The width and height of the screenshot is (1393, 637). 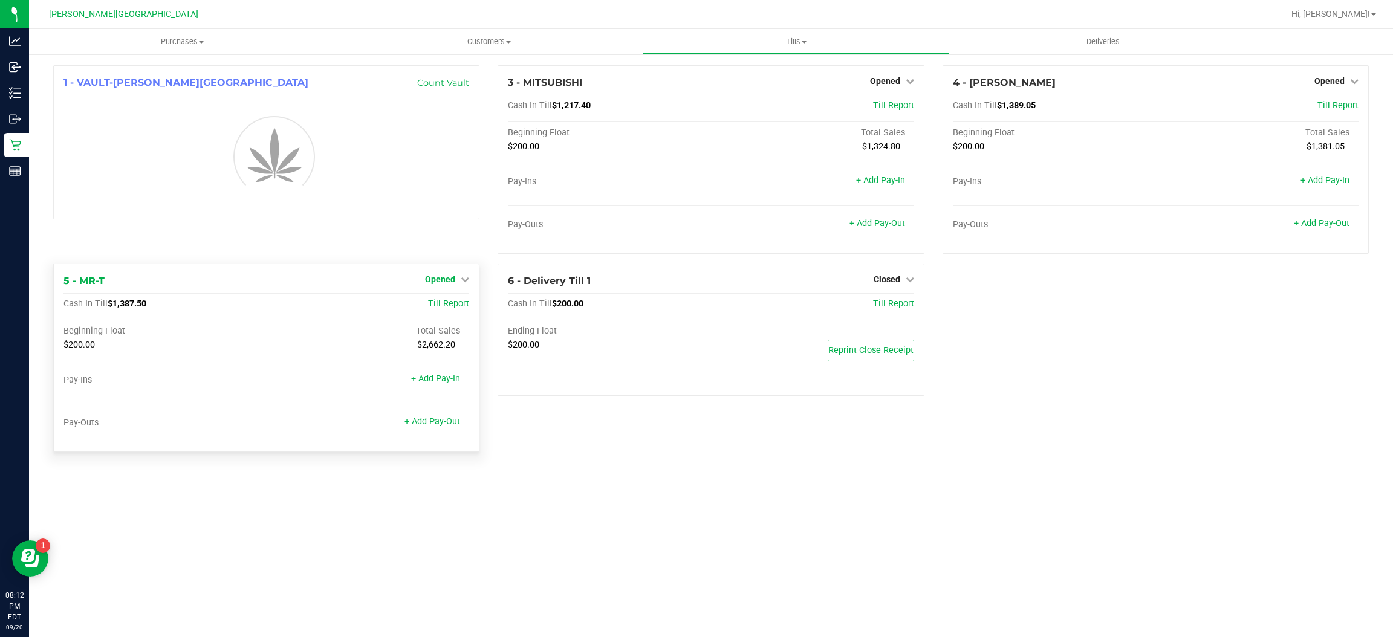 What do you see at coordinates (443, 83) in the screenshot?
I see `a: Count Vault` at bounding box center [443, 83].